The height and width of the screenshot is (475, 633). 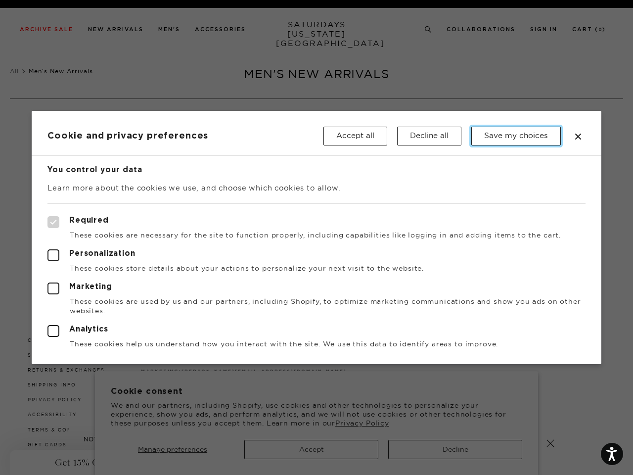 I want to click on p: Learn more about the cookies we use, and choose which cookies to allow., so click(x=316, y=188).